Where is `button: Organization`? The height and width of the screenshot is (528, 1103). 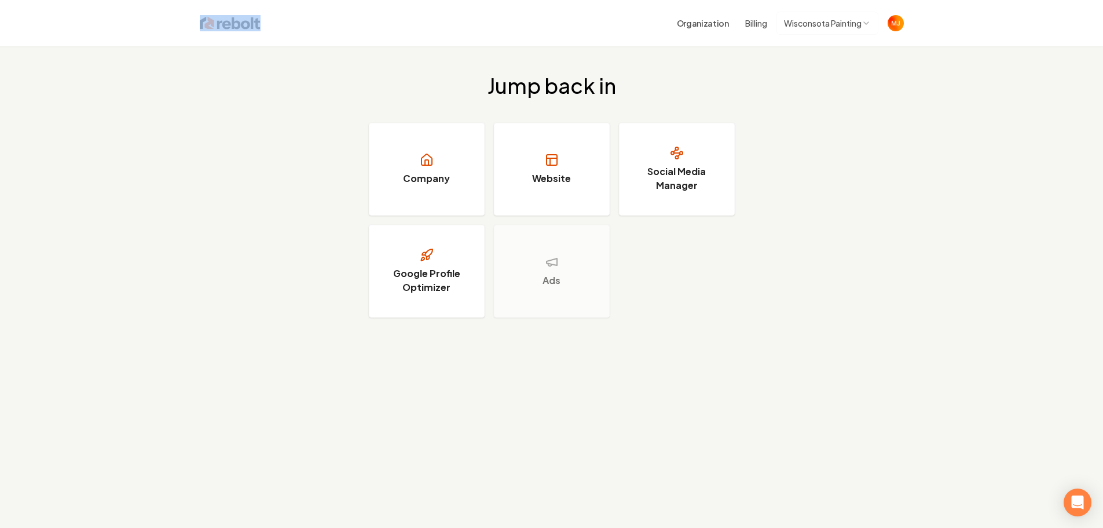 button: Organization is located at coordinates (703, 23).